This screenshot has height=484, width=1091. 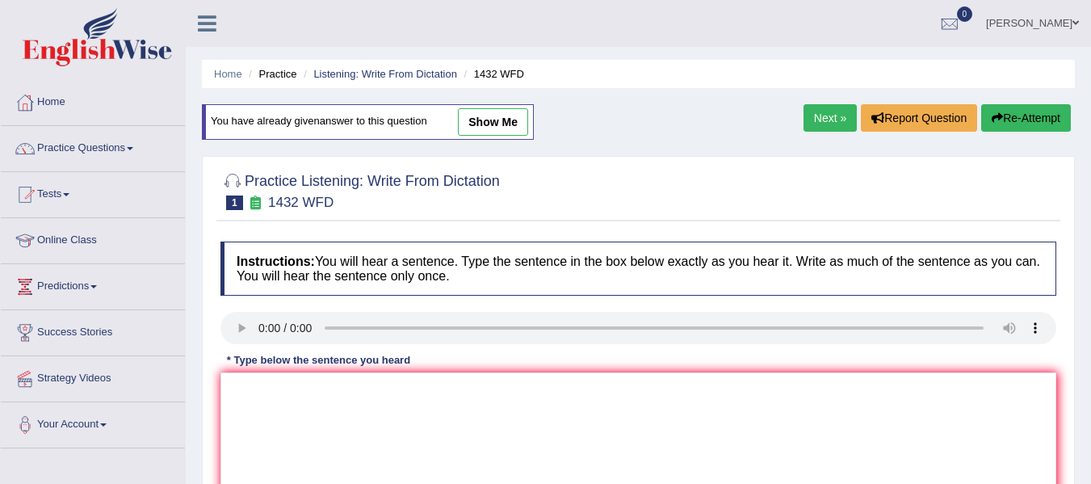 What do you see at coordinates (93, 192) in the screenshot?
I see `a: Tests` at bounding box center [93, 192].